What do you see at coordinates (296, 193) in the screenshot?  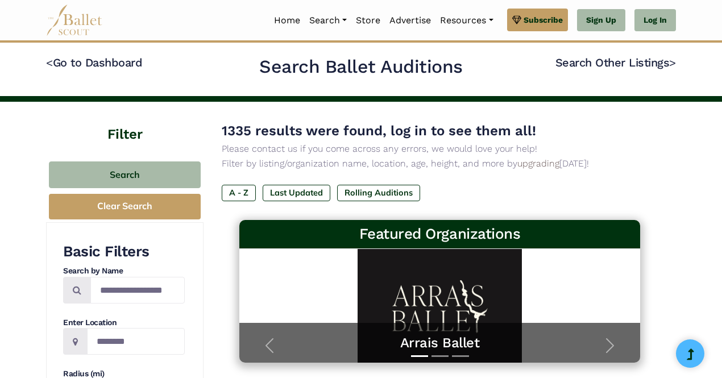 I see `label: Last Updated` at bounding box center [296, 193].